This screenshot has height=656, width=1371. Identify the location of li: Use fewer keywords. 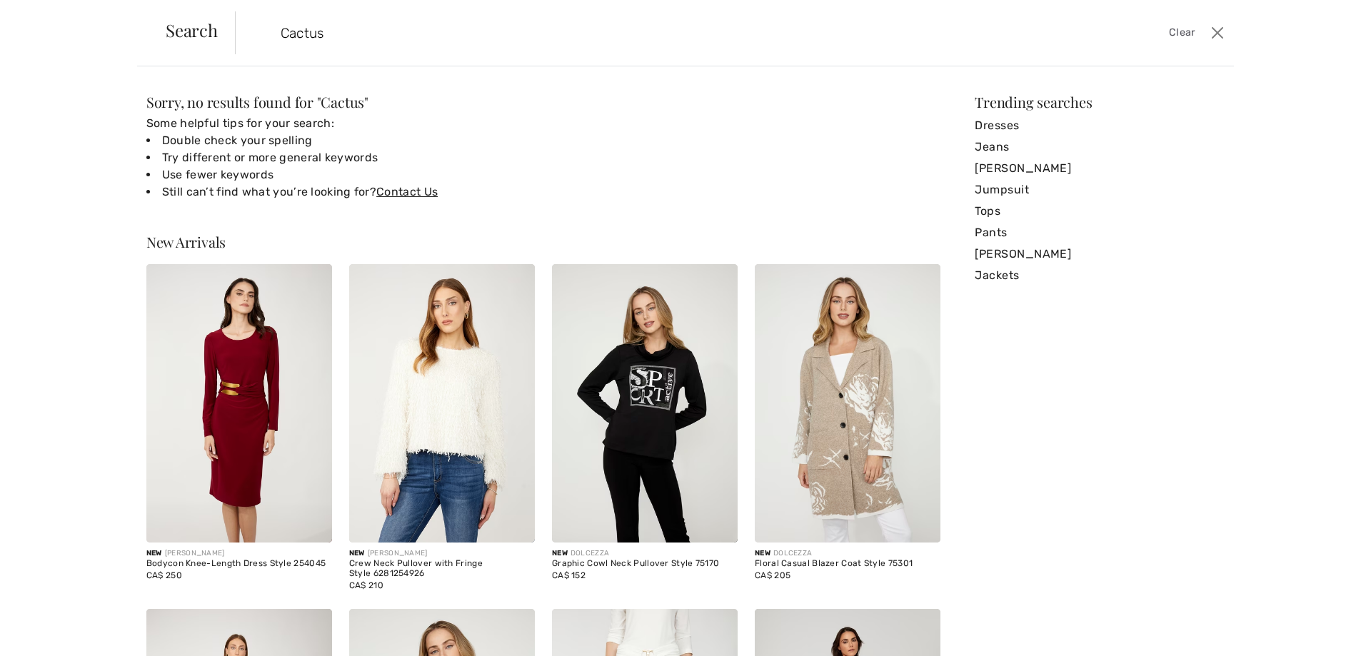
(543, 175).